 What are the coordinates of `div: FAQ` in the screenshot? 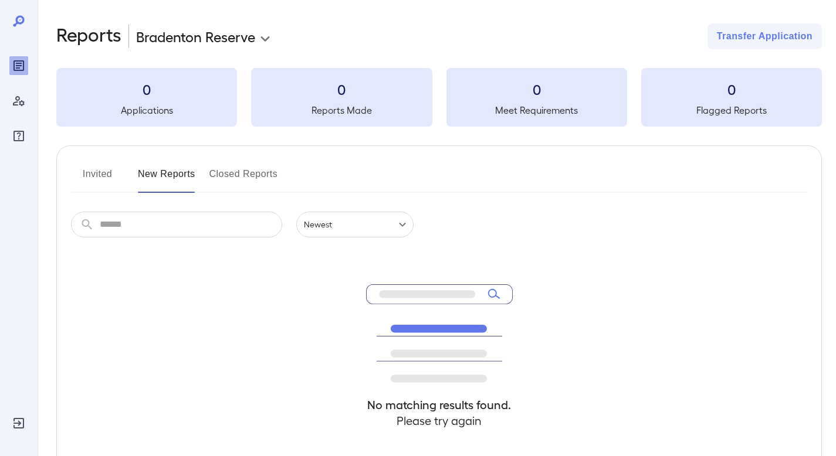 It's located at (19, 136).